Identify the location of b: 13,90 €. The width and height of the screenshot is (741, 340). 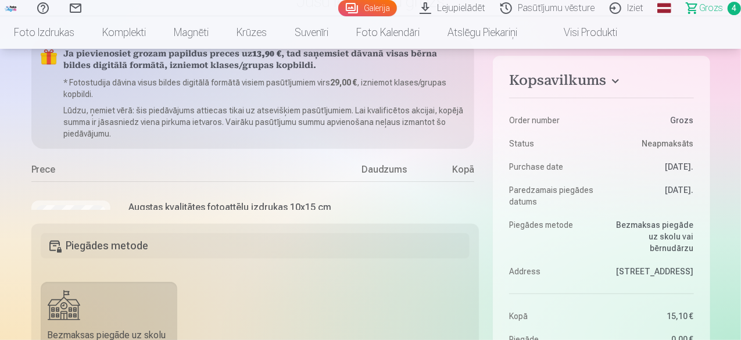
(267, 54).